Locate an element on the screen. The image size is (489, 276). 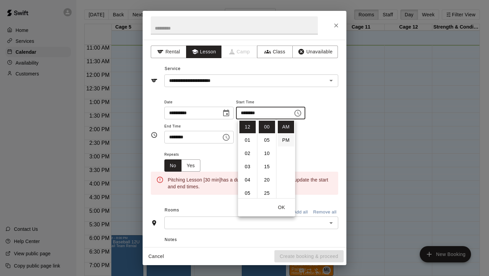
ul: Select meridiem is located at coordinates (286, 159).